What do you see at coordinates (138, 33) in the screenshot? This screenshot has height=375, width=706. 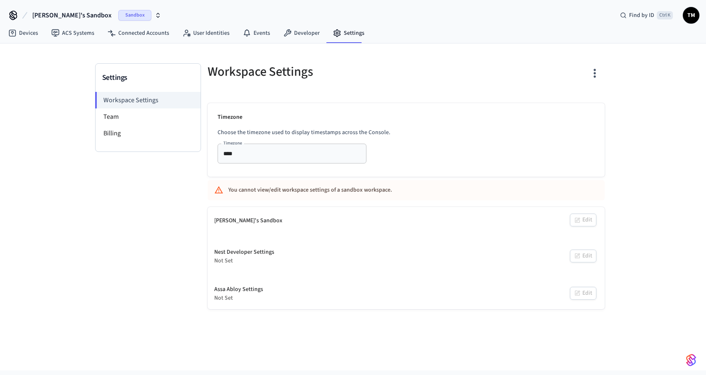 I see `a: Connected Accounts` at bounding box center [138, 33].